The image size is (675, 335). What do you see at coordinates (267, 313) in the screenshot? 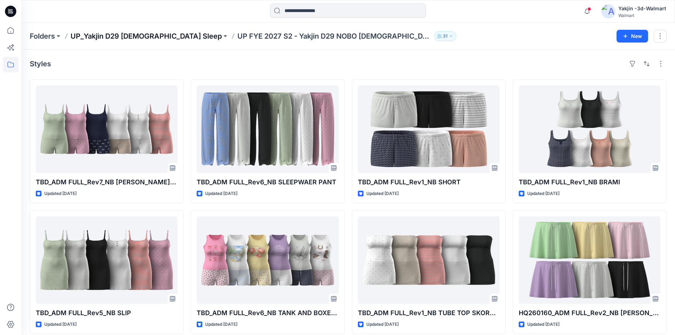
I see `p: TBD_ADM FULL_Rev6_NB TANK AND BOXER SET` at bounding box center [267, 313].